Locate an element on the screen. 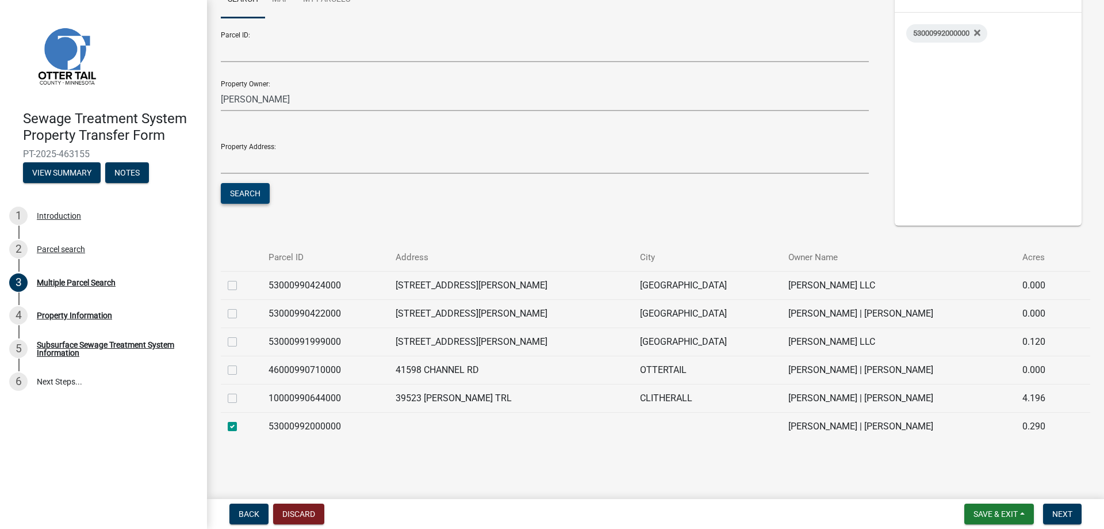 This screenshot has width=1104, height=529. div: 5 is located at coordinates (18, 349).